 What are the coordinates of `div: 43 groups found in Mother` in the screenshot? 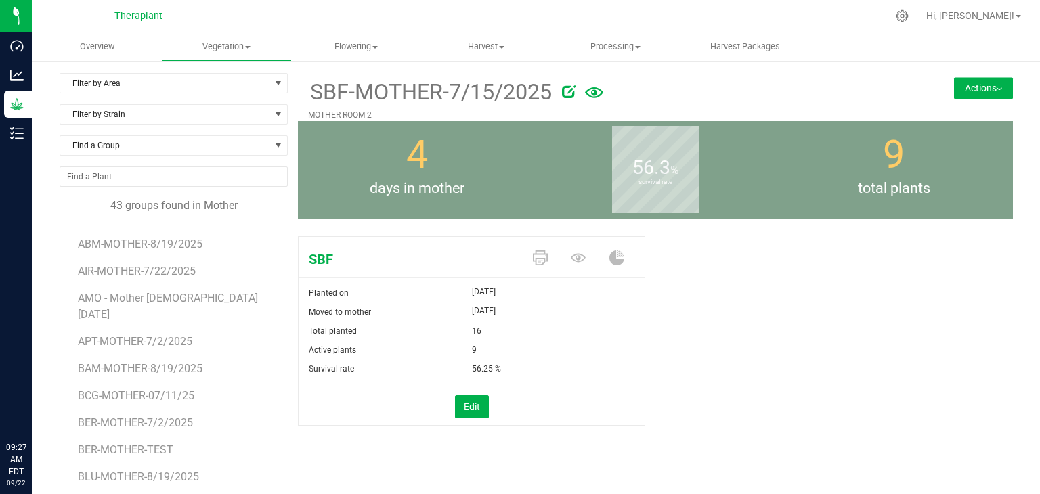 It's located at (173, 206).